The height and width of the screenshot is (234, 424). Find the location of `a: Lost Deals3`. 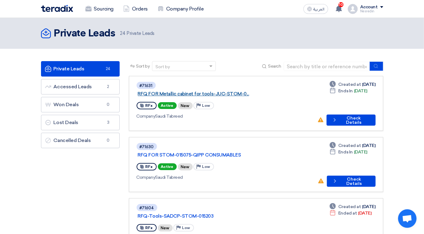

a: Lost Deals3 is located at coordinates (80, 122).